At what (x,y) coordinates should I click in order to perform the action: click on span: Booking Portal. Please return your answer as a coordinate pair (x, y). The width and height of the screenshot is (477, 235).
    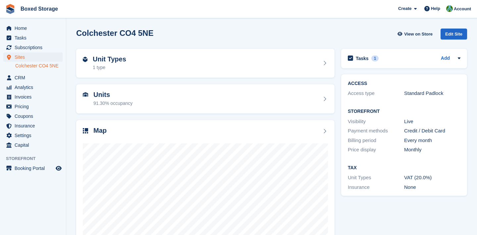
    Looking at the image, I should click on (34, 168).